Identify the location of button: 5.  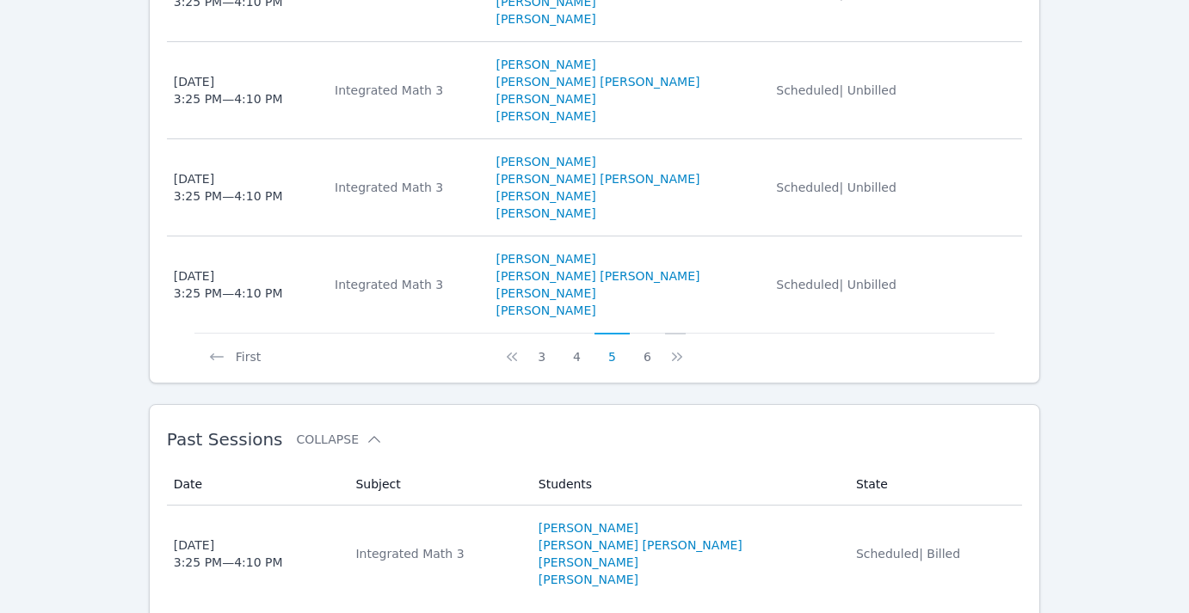
(612, 349).